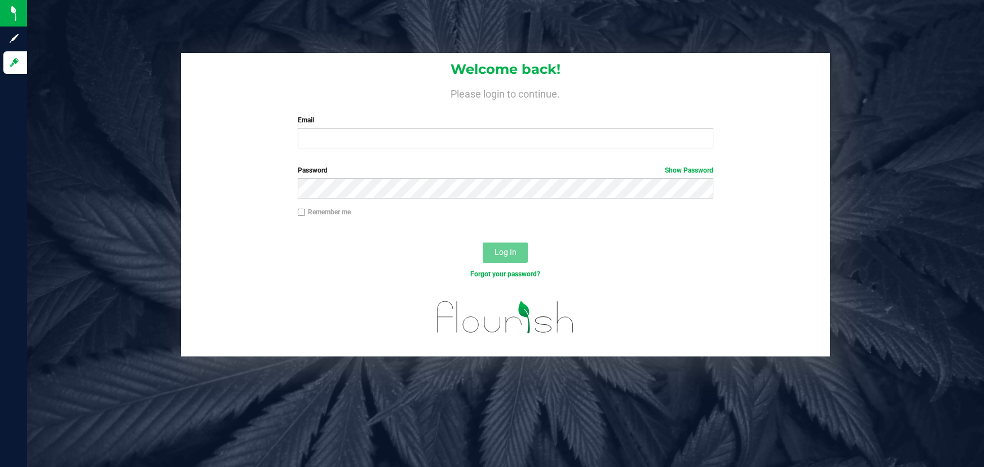 This screenshot has height=467, width=984. Describe the element at coordinates (506, 317) in the screenshot. I see `img: flourish_logo.svg` at that location.